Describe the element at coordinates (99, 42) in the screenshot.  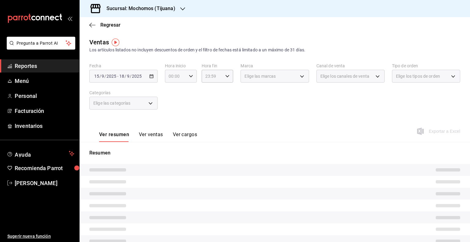
I see `div: Ventas` at that location.